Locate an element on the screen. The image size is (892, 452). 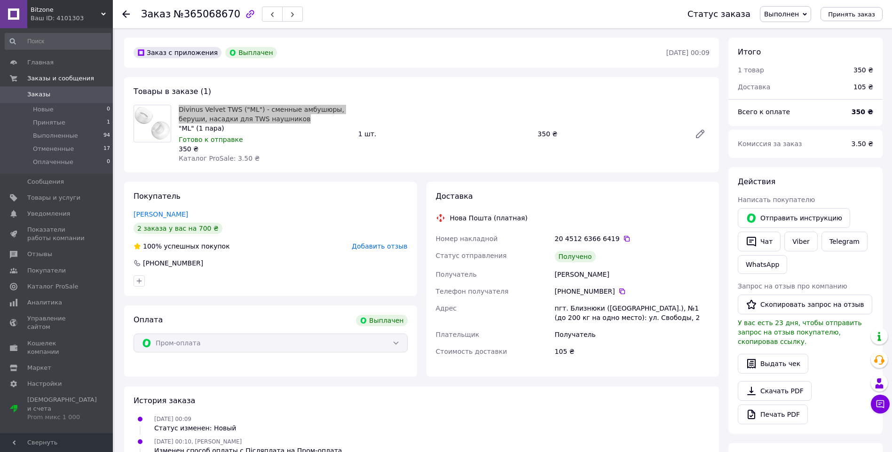
span: 17 is located at coordinates (107, 149).